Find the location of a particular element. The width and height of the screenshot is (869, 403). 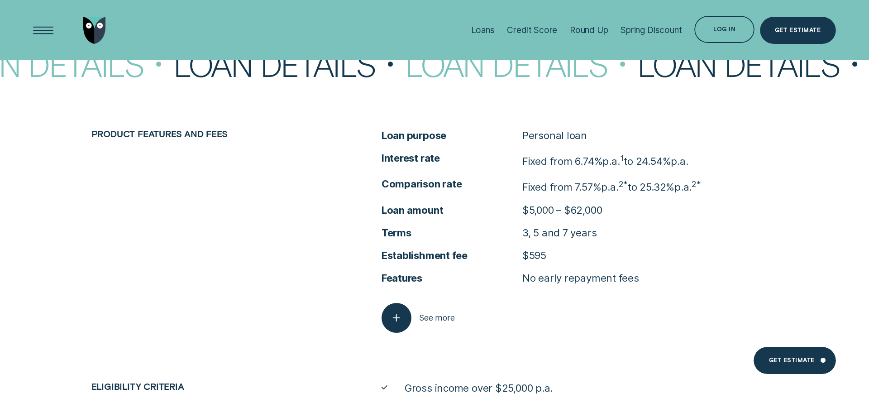

span: See more is located at coordinates (437, 318).